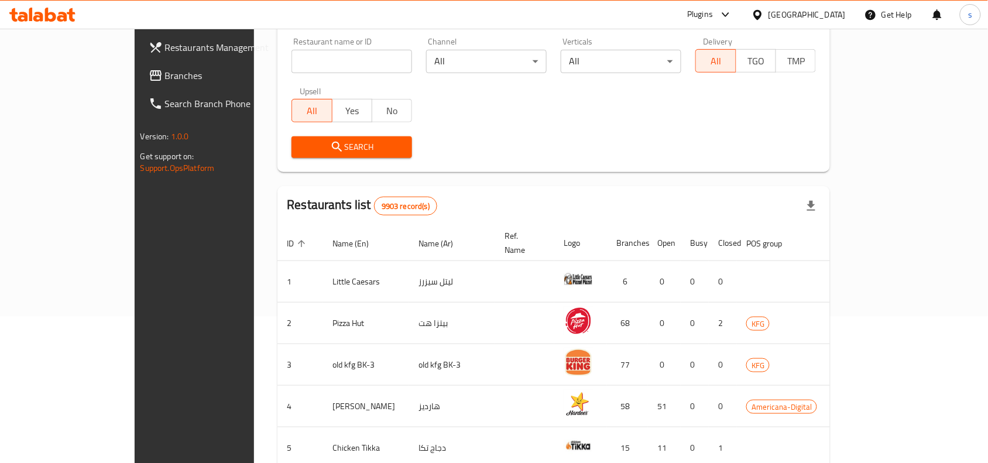 Image resolution: width=988 pixels, height=463 pixels. What do you see at coordinates (228, 104) in the screenshot?
I see `span: Search Branch Phone` at bounding box center [228, 104].